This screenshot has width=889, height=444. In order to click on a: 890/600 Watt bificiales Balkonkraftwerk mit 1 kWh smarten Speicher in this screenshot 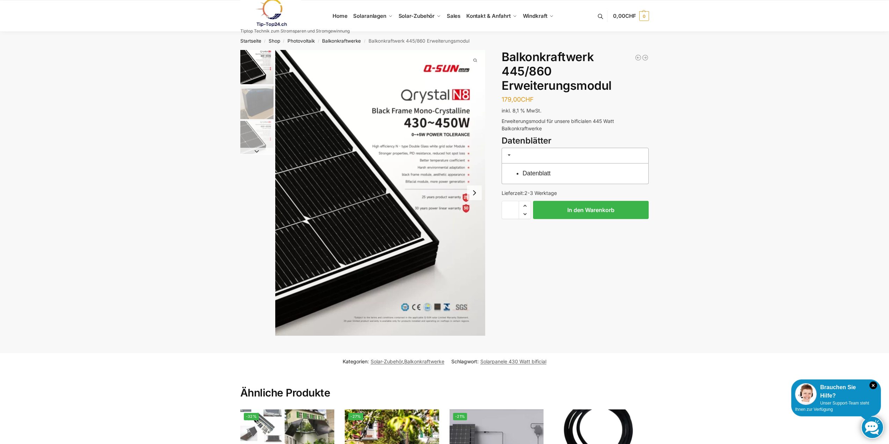, I will do `click(645, 58)`.